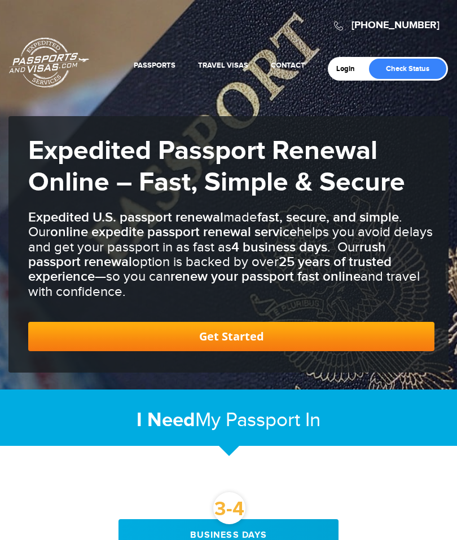  I want to click on div: 3-4, so click(229, 508).